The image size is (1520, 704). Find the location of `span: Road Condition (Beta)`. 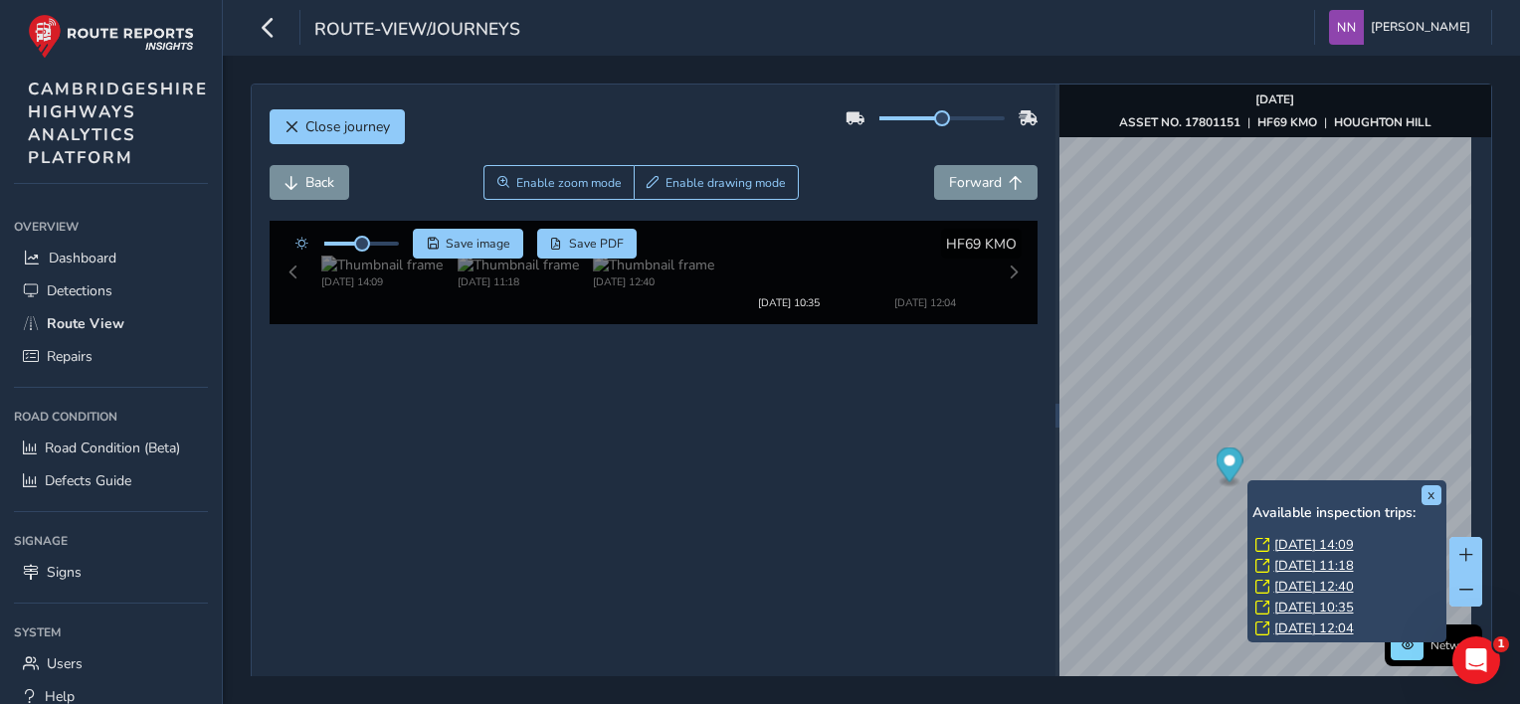

span: Road Condition (Beta) is located at coordinates (112, 448).